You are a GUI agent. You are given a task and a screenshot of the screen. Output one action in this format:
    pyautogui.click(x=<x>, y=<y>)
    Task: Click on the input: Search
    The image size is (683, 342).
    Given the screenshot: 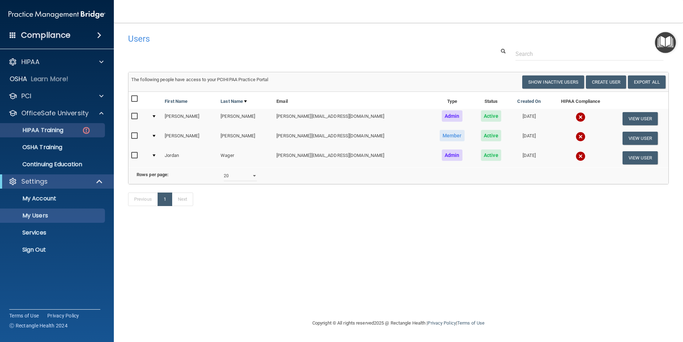 What is the action you would take?
    pyautogui.click(x=590, y=54)
    